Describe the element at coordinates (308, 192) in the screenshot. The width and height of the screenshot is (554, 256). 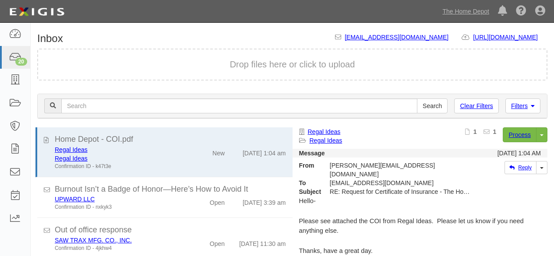
I see `strong: Subject` at that location.